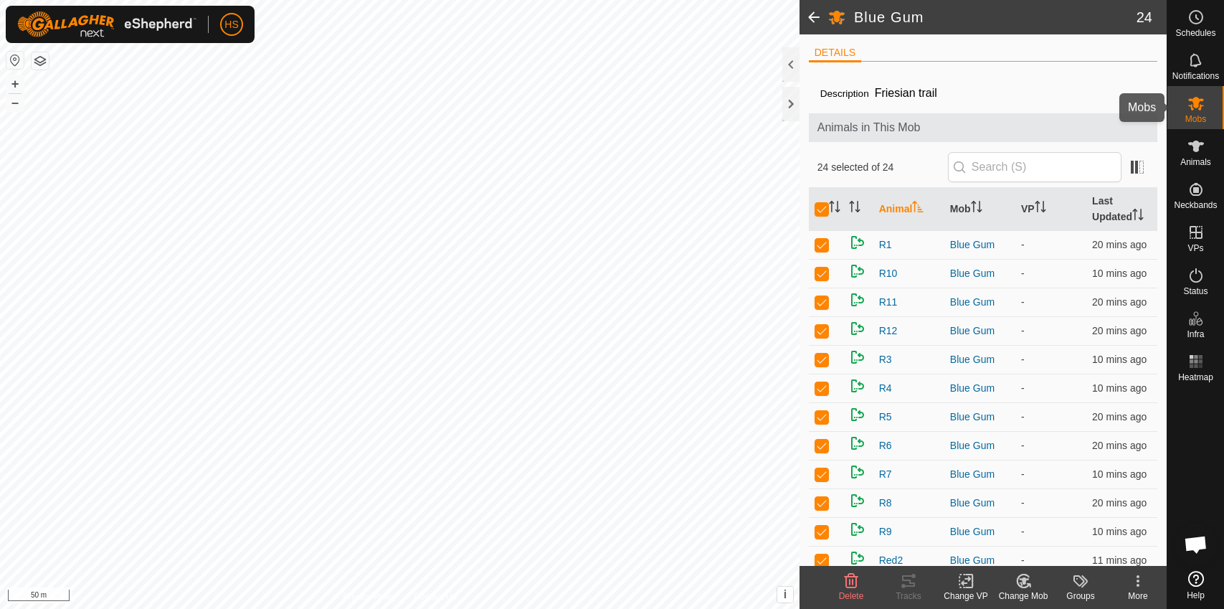  I want to click on h2: Blue Gum, so click(995, 17).